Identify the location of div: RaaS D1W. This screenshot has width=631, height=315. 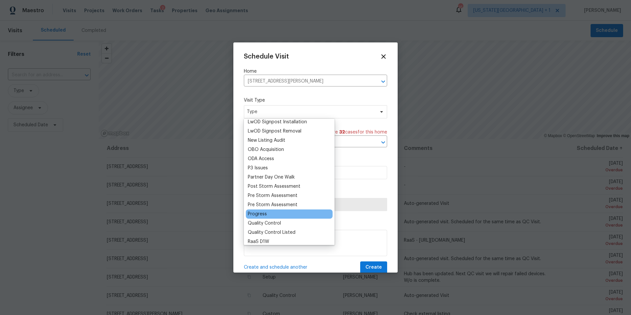
(258, 242).